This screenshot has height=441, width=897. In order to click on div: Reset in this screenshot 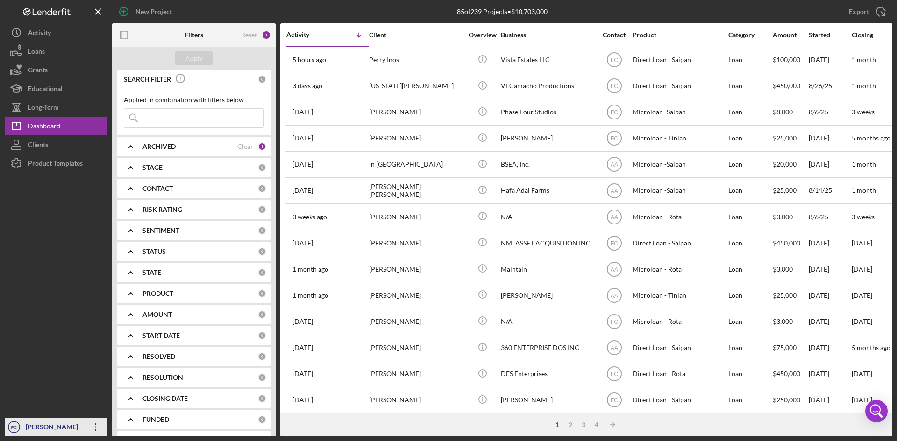, I will do `click(249, 35)`.